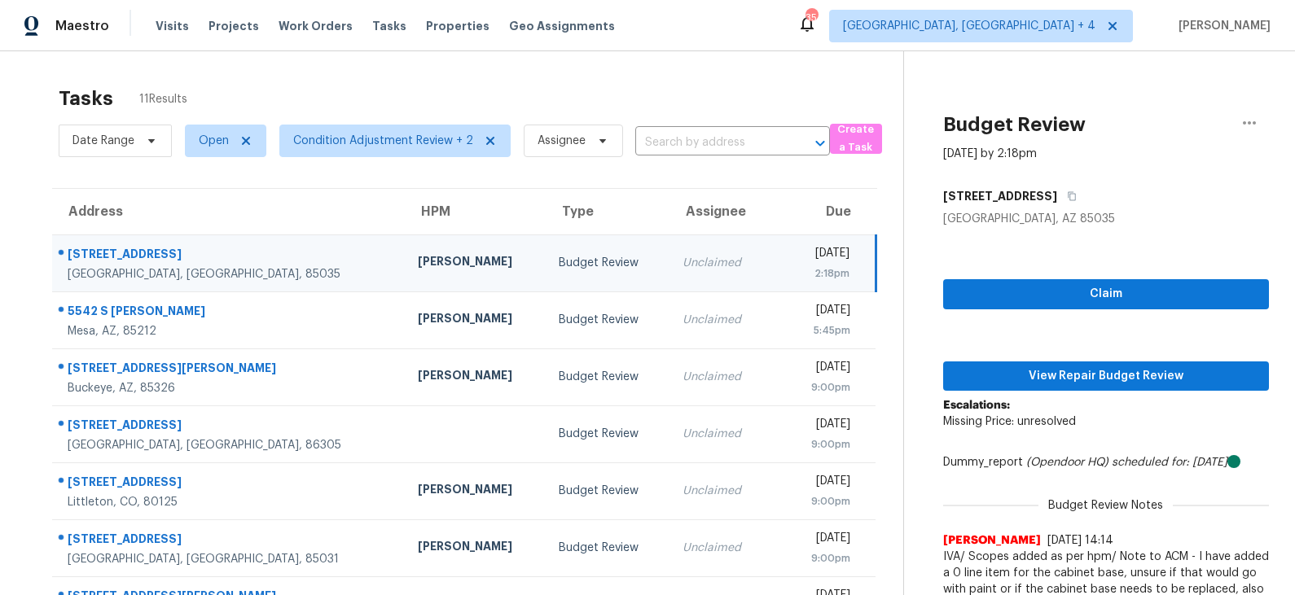  Describe the element at coordinates (228, 212) in the screenshot. I see `th: Address` at that location.